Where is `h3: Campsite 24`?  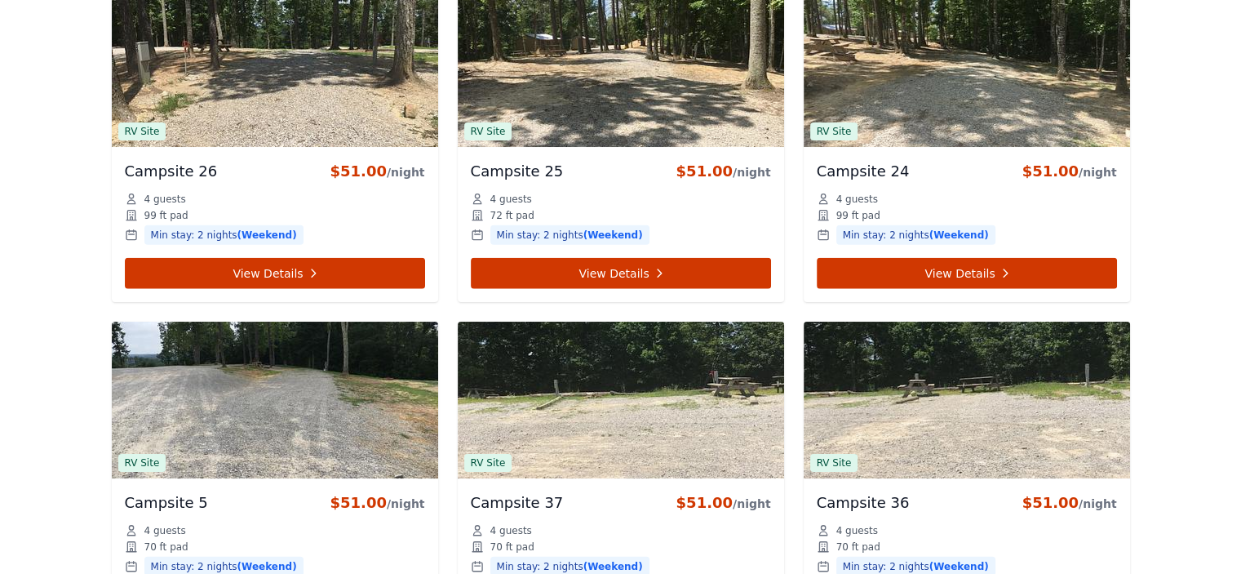 h3: Campsite 24 is located at coordinates (863, 171).